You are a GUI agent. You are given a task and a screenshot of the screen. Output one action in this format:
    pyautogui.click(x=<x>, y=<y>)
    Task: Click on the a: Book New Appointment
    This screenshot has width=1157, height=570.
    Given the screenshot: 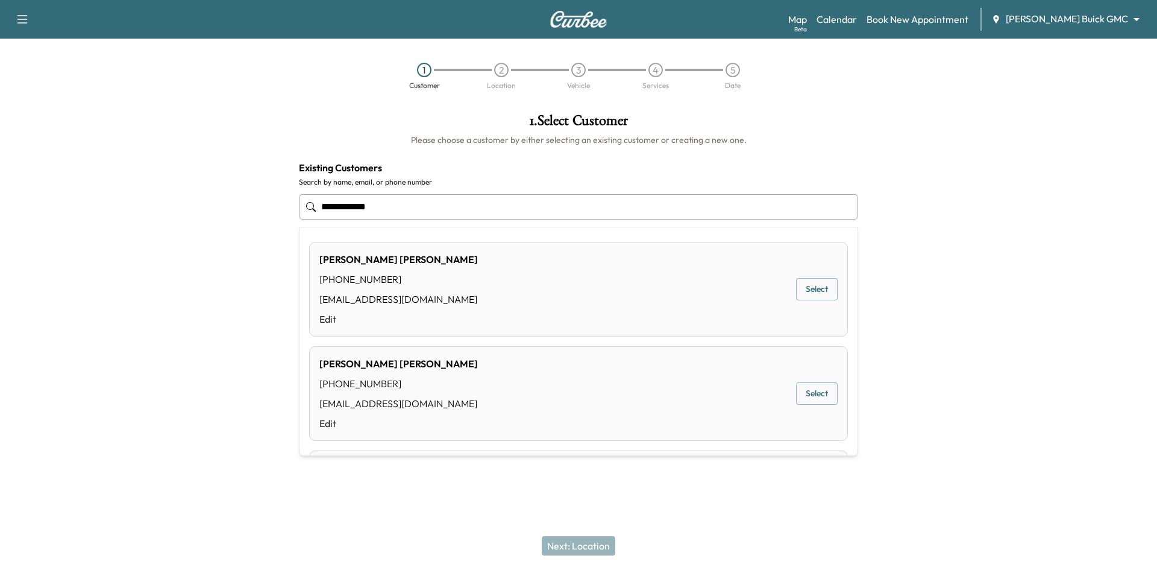 What is the action you would take?
    pyautogui.click(x=917, y=19)
    